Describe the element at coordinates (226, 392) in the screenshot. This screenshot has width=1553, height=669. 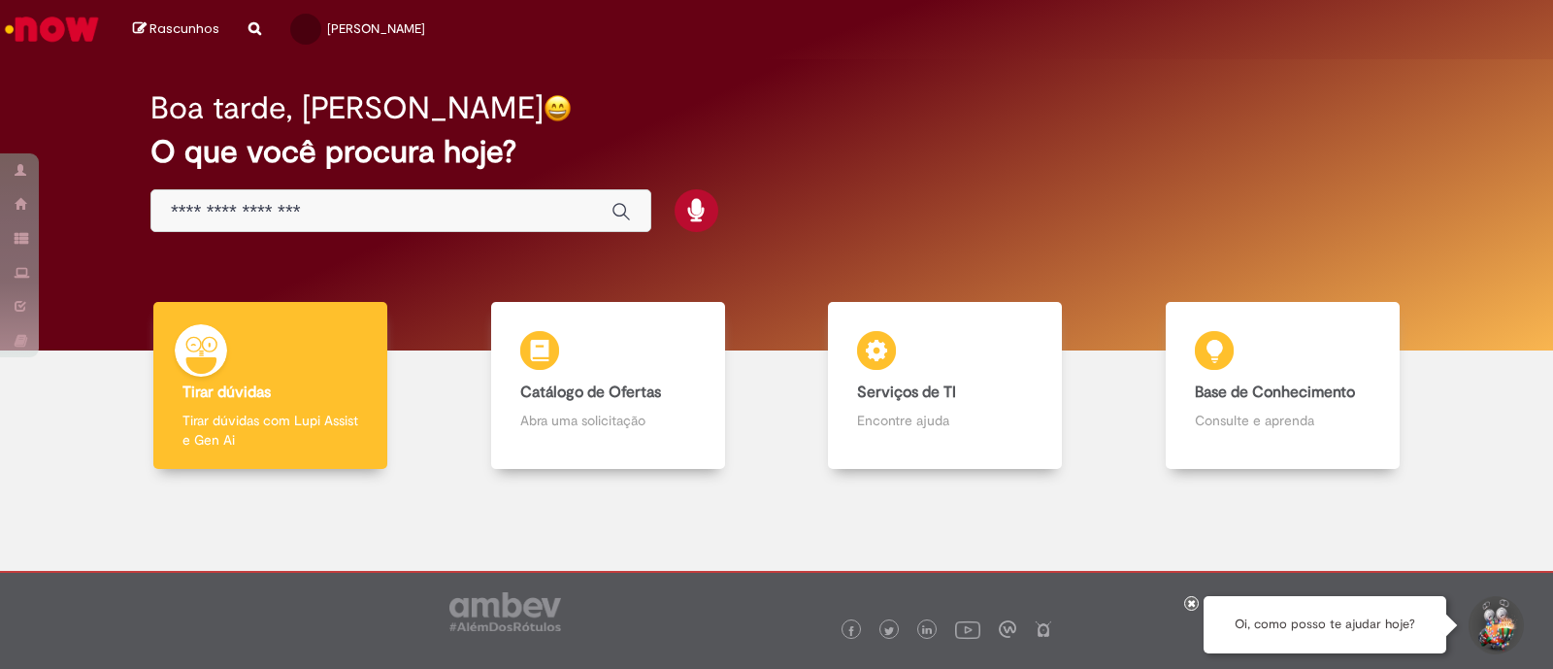
I see `b: Tirar dúvidas` at that location.